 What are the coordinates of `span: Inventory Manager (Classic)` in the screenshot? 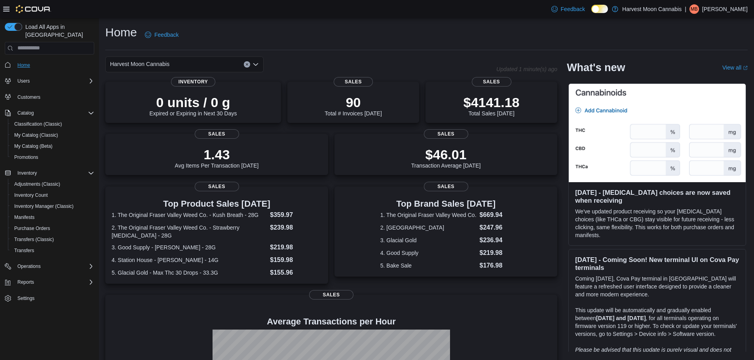 It's located at (44, 207).